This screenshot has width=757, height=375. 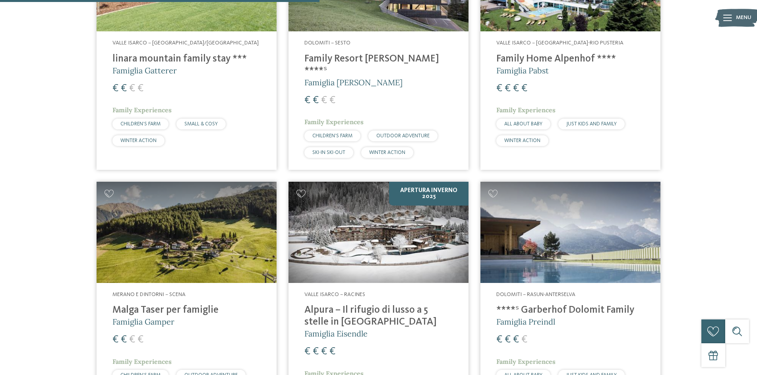 What do you see at coordinates (143, 322) in the screenshot?
I see `span: Famiglia Gamper` at bounding box center [143, 322].